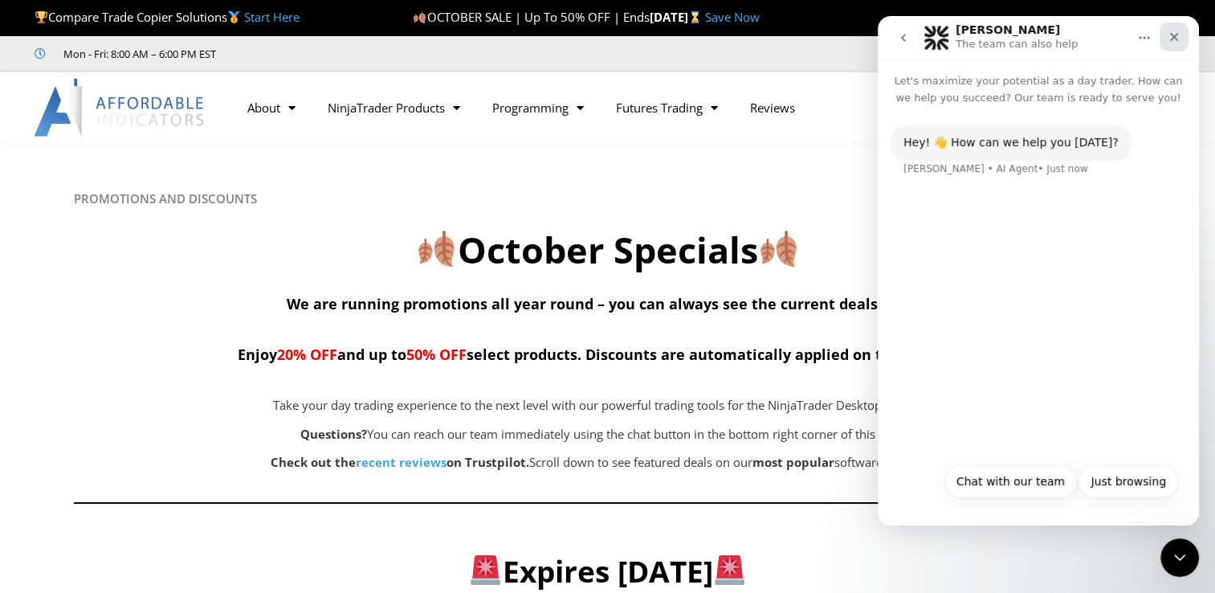 The height and width of the screenshot is (593, 1215). What do you see at coordinates (607, 354) in the screenshot?
I see `span: Enjoy and up to select products. Discounts are automatically applied on the Cart page!` at bounding box center [607, 354].